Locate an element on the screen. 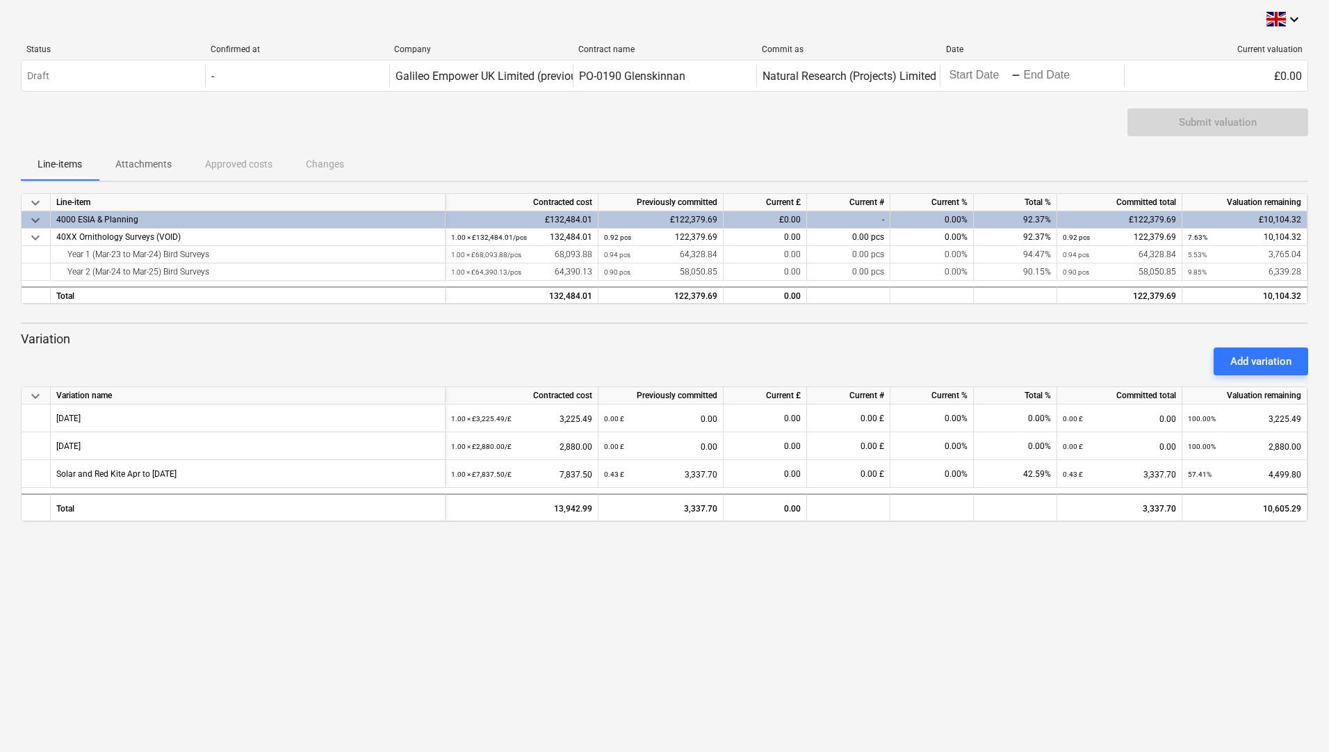  div: 64,328.84 is located at coordinates (660, 254).